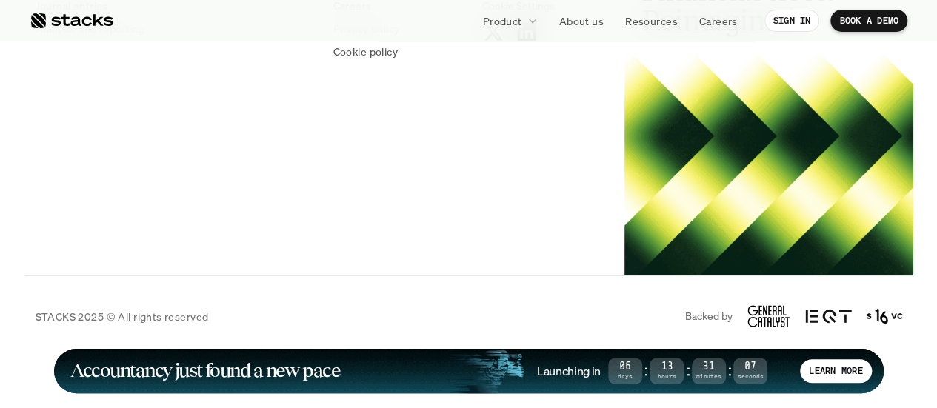 Image resolution: width=937 pixels, height=408 pixels. Describe the element at coordinates (666, 366) in the screenshot. I see `span: 13` at that location.